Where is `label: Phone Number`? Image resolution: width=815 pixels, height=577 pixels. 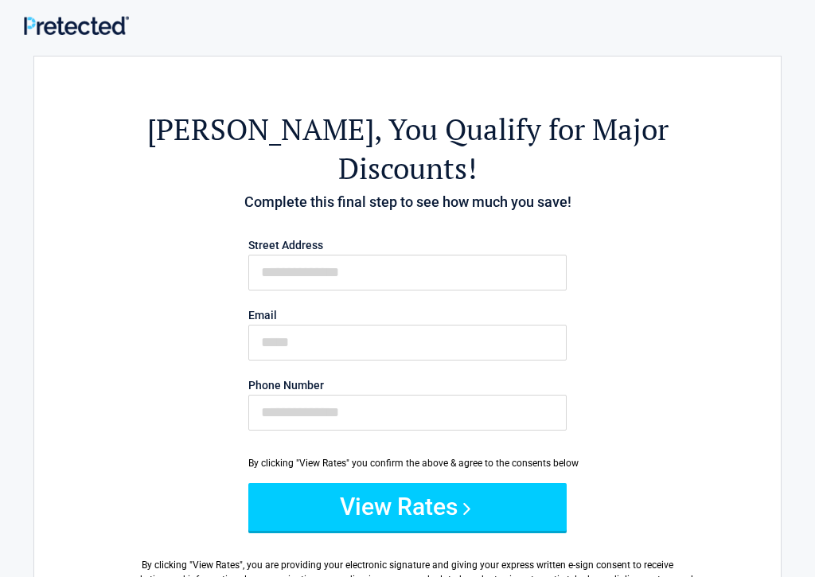
label: Phone Number is located at coordinates (408, 385).